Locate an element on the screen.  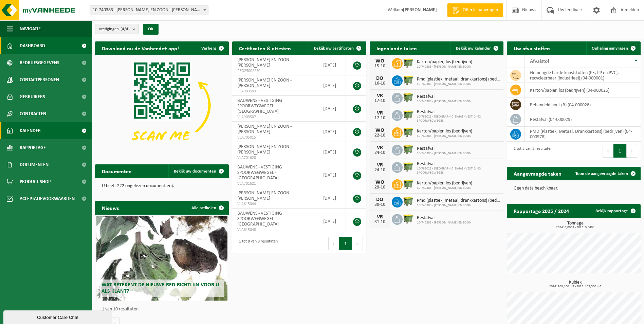
span: Pmd (plastiek, metaal, drankkartons) (bedrijven) is located at coordinates (458, 201).